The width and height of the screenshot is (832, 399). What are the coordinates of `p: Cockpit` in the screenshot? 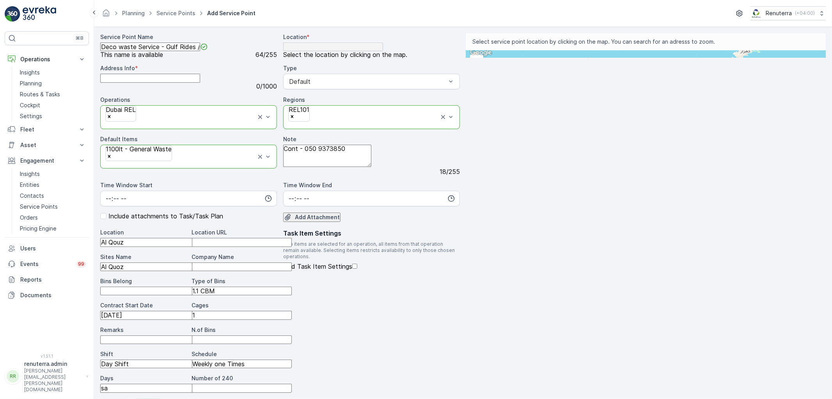 It's located at (30, 105).